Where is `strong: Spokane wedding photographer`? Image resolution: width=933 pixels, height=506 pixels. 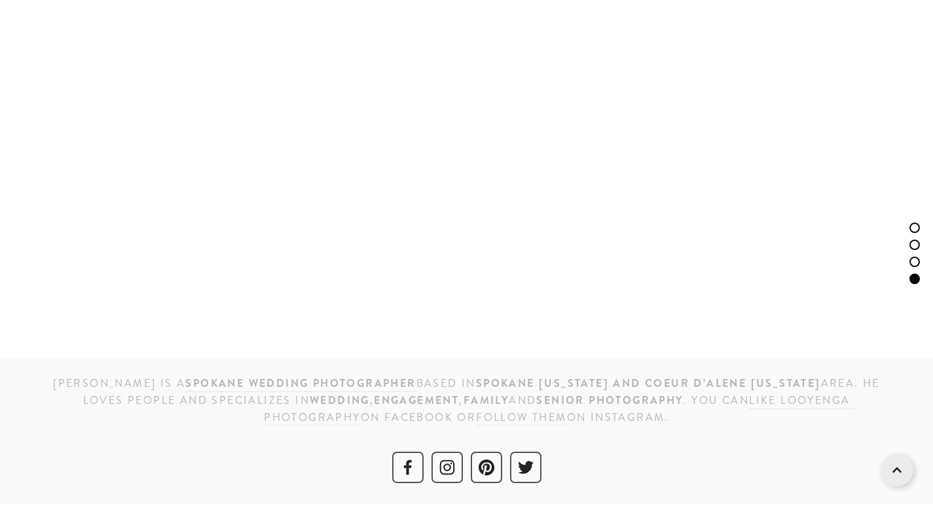
strong: Spokane wedding photographer is located at coordinates (300, 383).